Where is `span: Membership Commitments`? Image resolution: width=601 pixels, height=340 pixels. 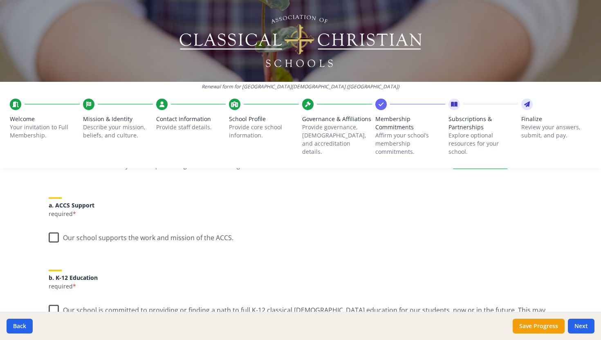 span: Membership Commitments is located at coordinates (410, 123).